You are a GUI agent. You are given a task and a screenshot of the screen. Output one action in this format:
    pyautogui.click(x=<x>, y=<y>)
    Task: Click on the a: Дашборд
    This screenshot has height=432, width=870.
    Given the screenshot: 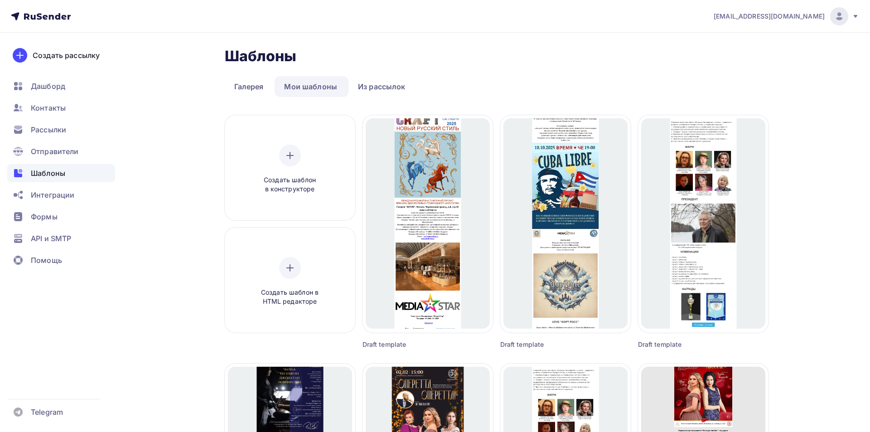 What is the action you would take?
    pyautogui.click(x=61, y=86)
    